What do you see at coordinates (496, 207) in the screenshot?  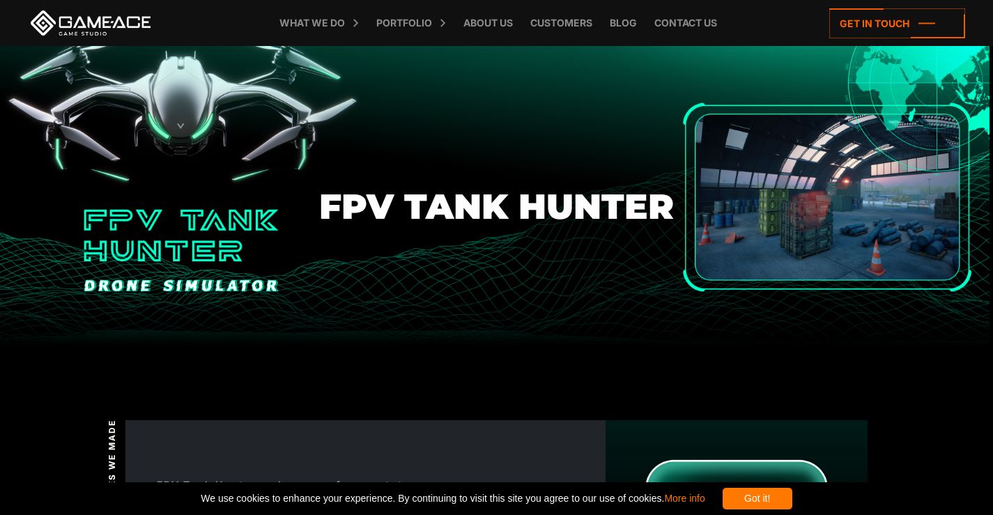 I see `h1: FPV Tank Hunter` at bounding box center [496, 207].